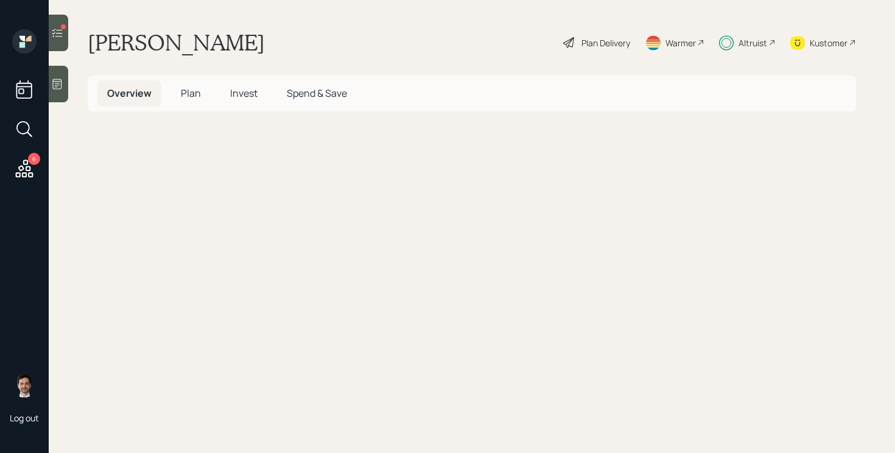  What do you see at coordinates (191, 93) in the screenshot?
I see `span: Plan` at bounding box center [191, 93].